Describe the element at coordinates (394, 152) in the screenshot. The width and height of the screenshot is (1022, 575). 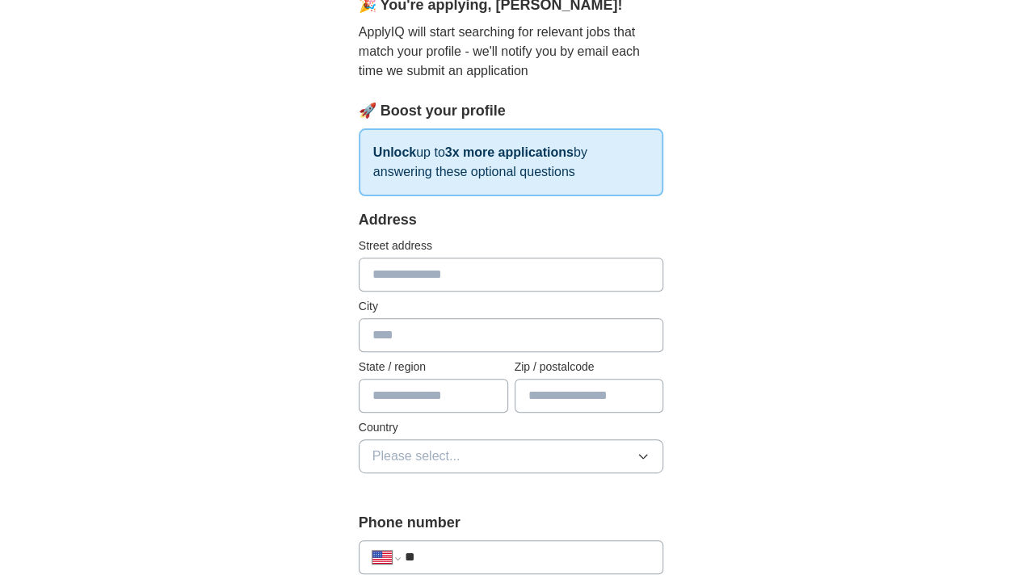
I see `strong: Unlock` at that location.